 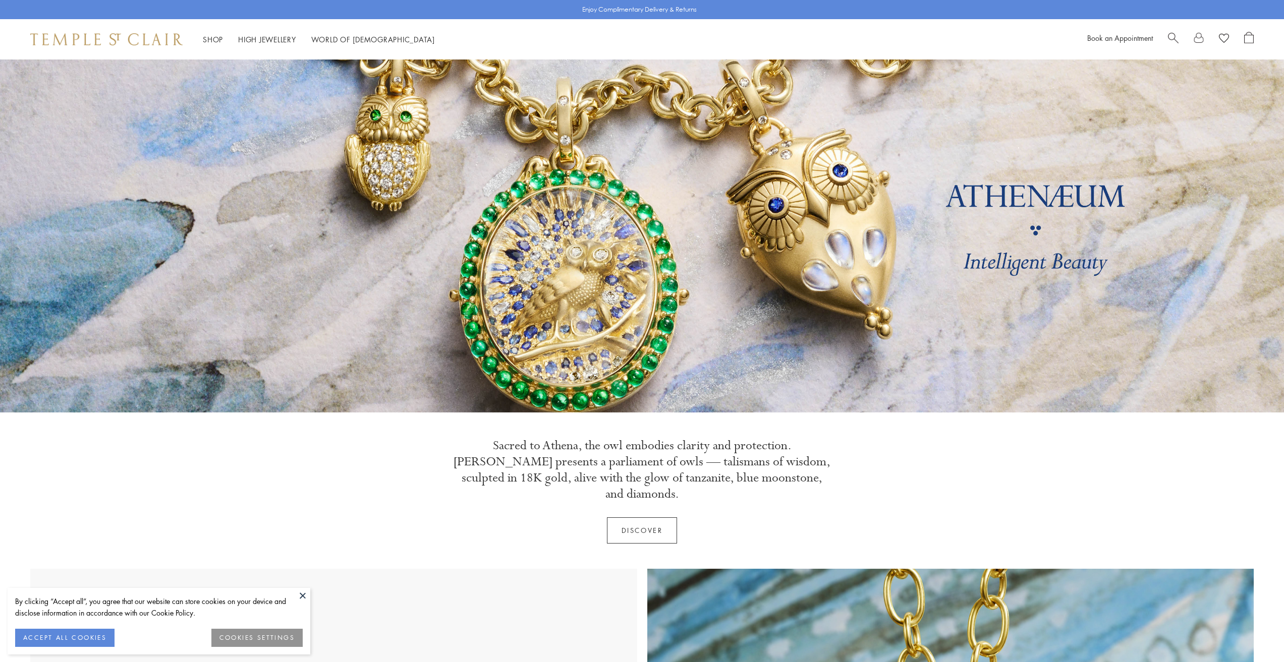 What do you see at coordinates (319, 39) in the screenshot?
I see `nav: Main navigation` at bounding box center [319, 39].